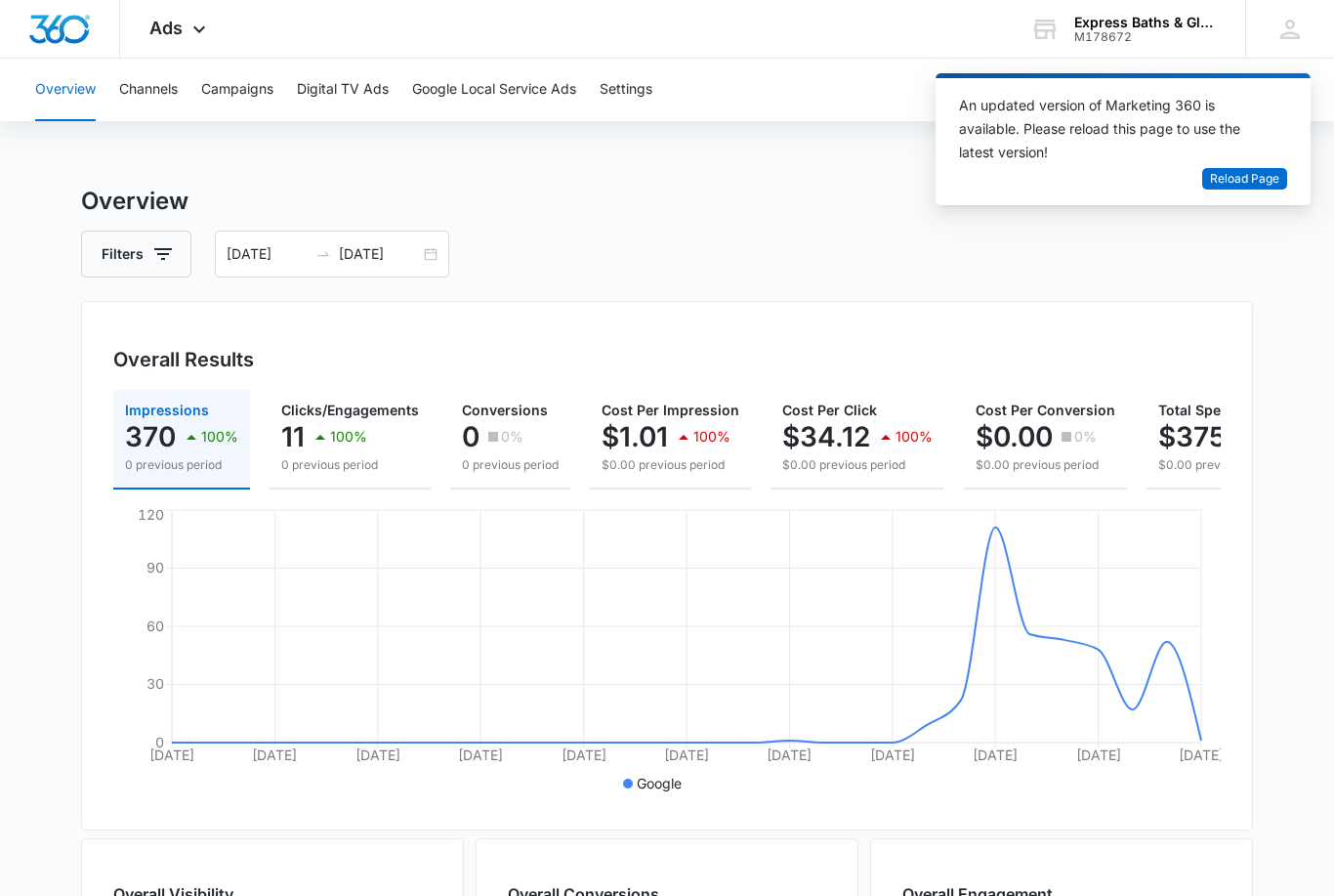 The image size is (1334, 896). I want to click on input: Start date, so click(267, 254).